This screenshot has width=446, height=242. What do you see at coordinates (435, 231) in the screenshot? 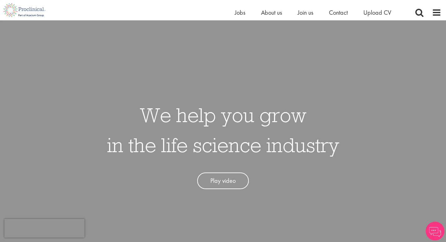
I see `img: Chatbot` at bounding box center [435, 231].